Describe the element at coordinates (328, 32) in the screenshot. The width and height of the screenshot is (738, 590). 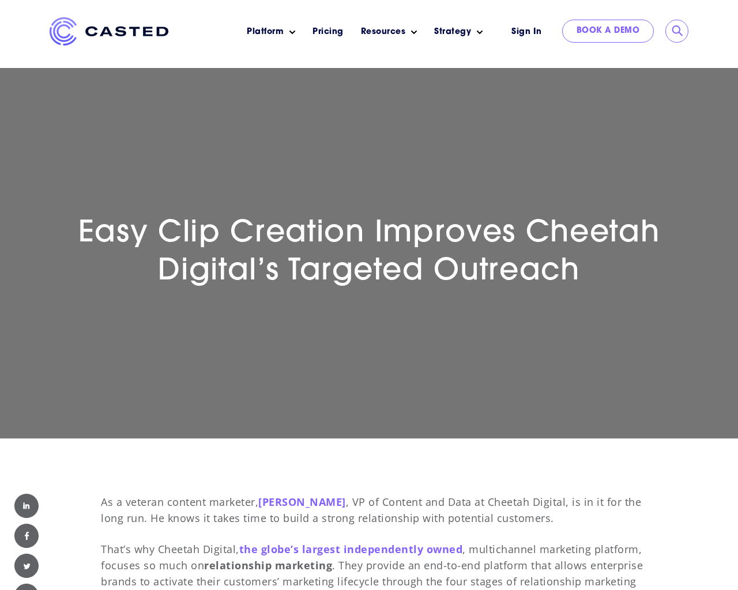
I see `a: Pricing` at that location.